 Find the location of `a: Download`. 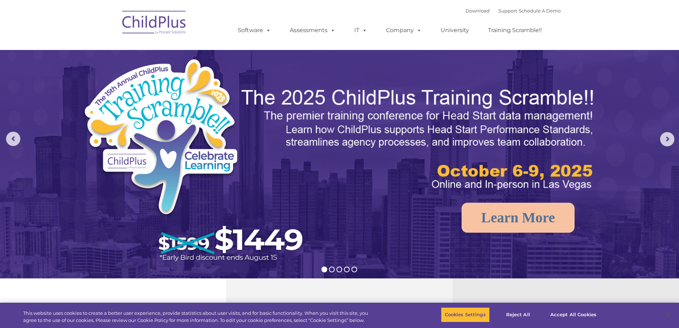

a: Download is located at coordinates (478, 11).